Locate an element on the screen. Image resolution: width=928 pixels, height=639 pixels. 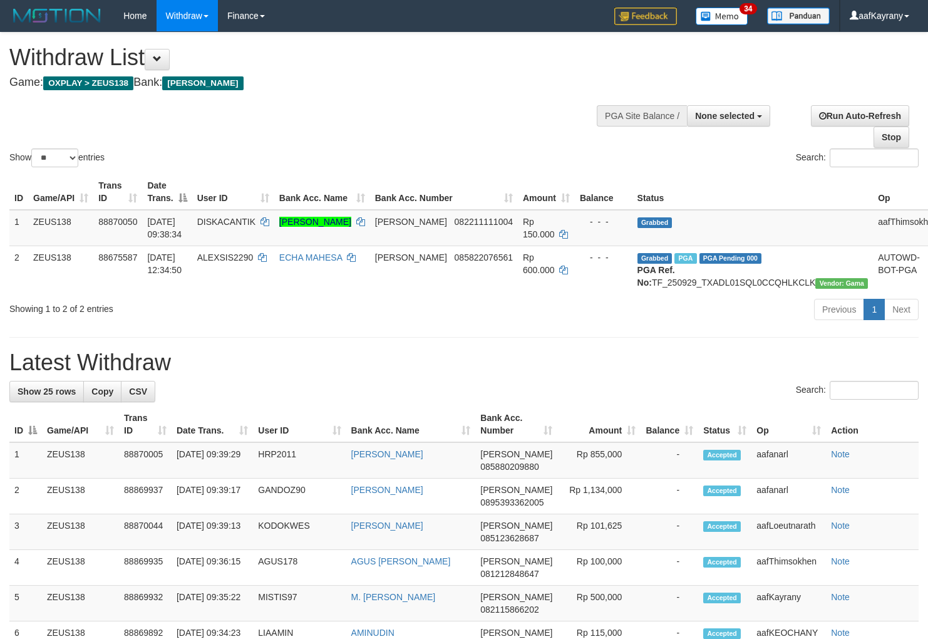
span: Copy 085123628687 to clipboard is located at coordinates (509, 538).